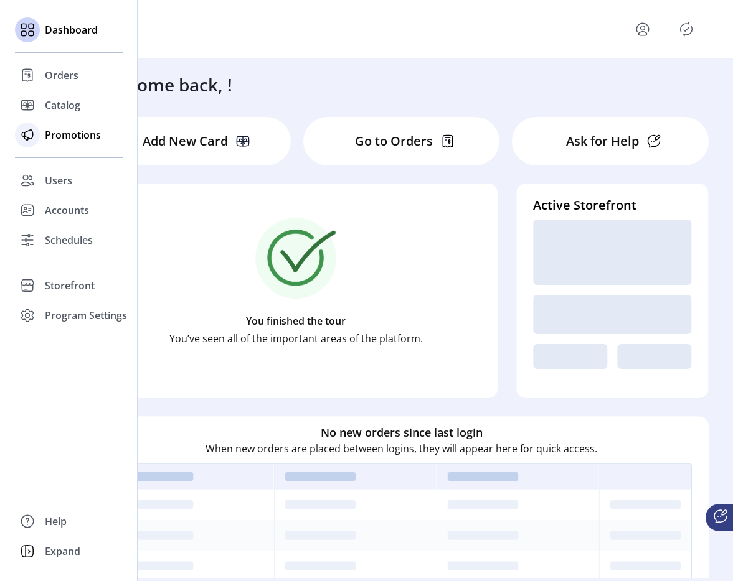 This screenshot has height=581, width=733. What do you see at coordinates (642, 29) in the screenshot?
I see `button: menu` at bounding box center [642, 29].